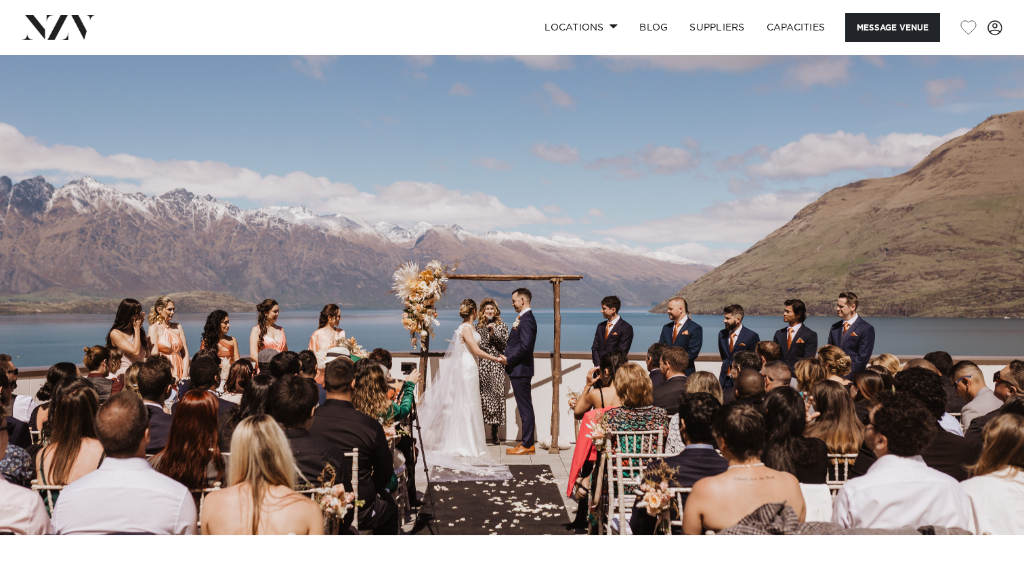  What do you see at coordinates (716, 27) in the screenshot?
I see `a: SUPPLIERS` at bounding box center [716, 27].